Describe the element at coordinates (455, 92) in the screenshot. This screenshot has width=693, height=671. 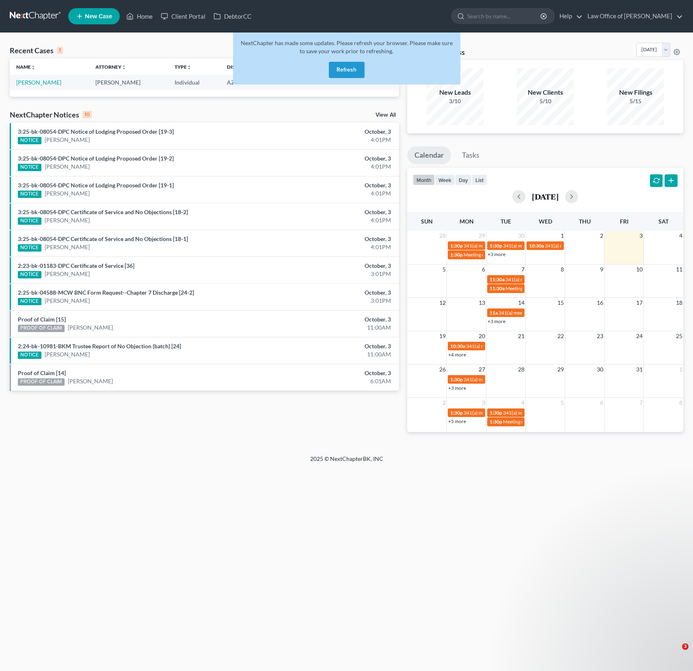
I see `div: New Leads` at that location.